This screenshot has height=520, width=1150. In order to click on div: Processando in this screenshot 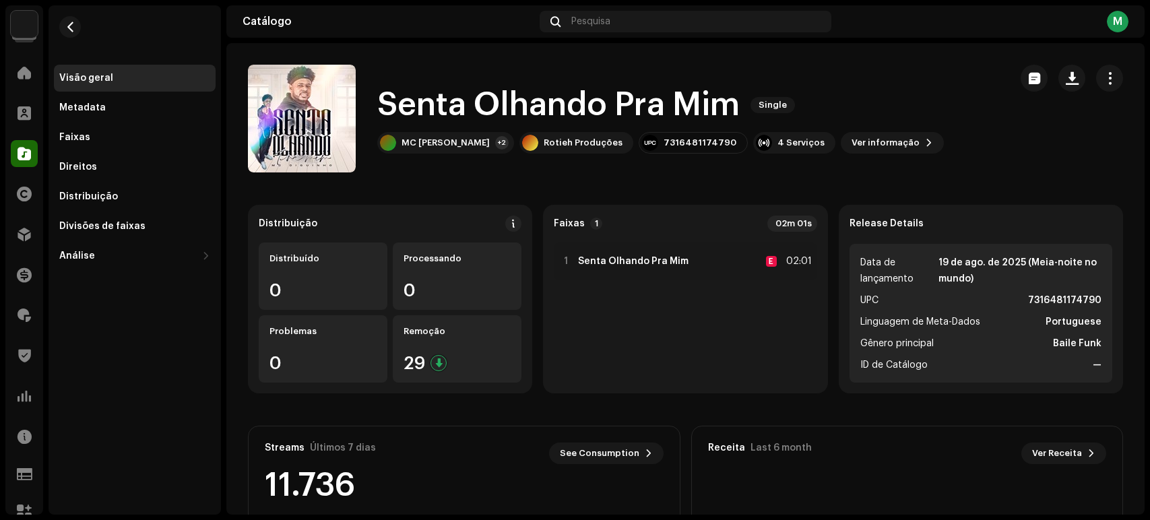, I will do `click(457, 259)`.